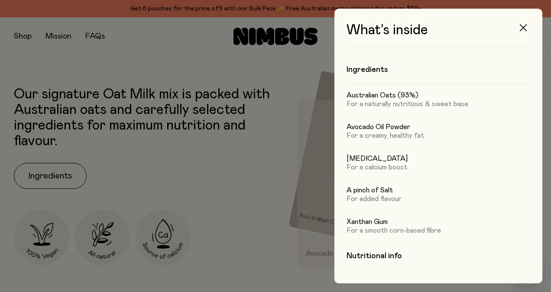 This screenshot has width=551, height=292. I want to click on p: For a naturally nutritious & sweet base, so click(439, 104).